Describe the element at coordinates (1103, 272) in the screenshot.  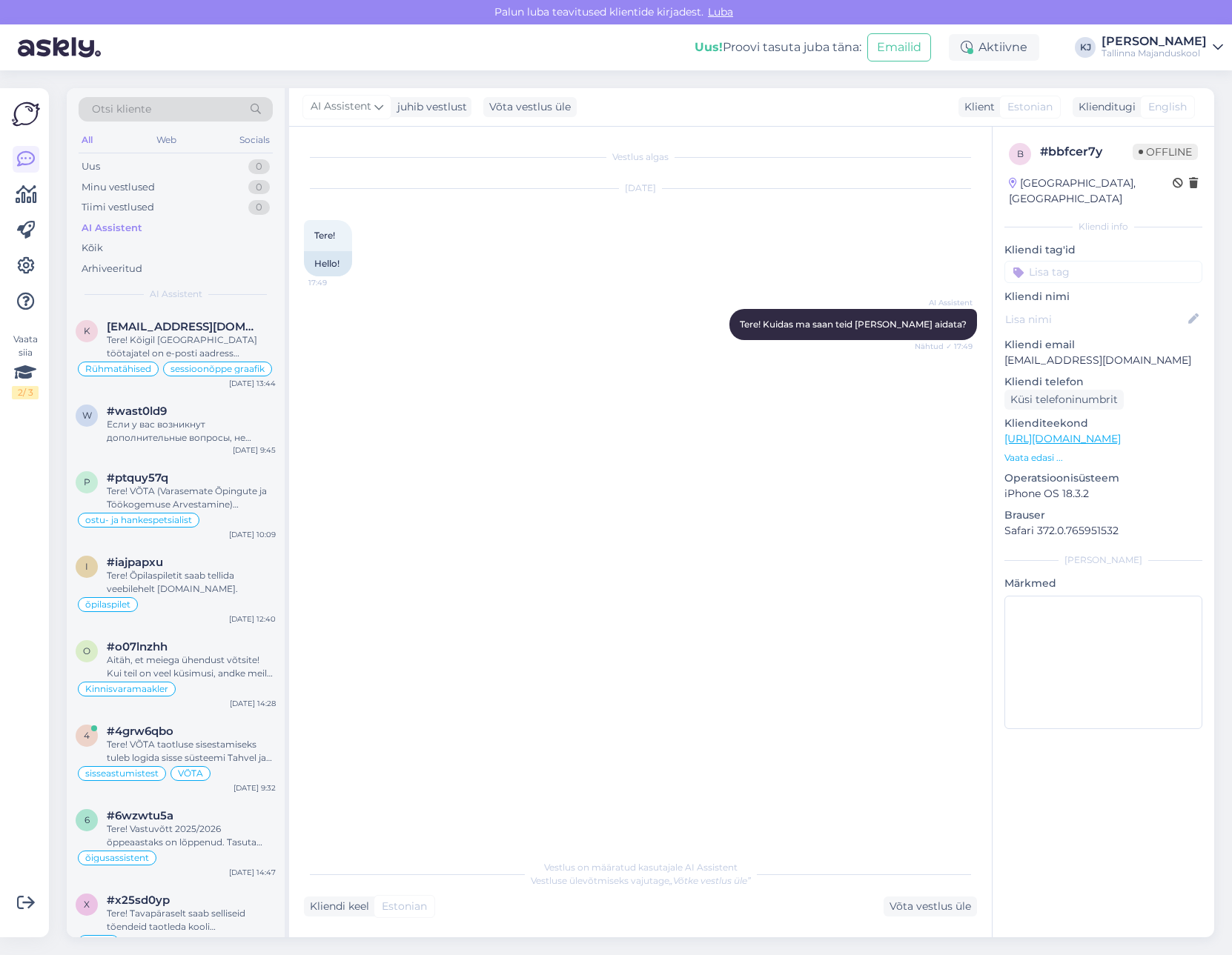
I see `input: Lisa tag` at that location.